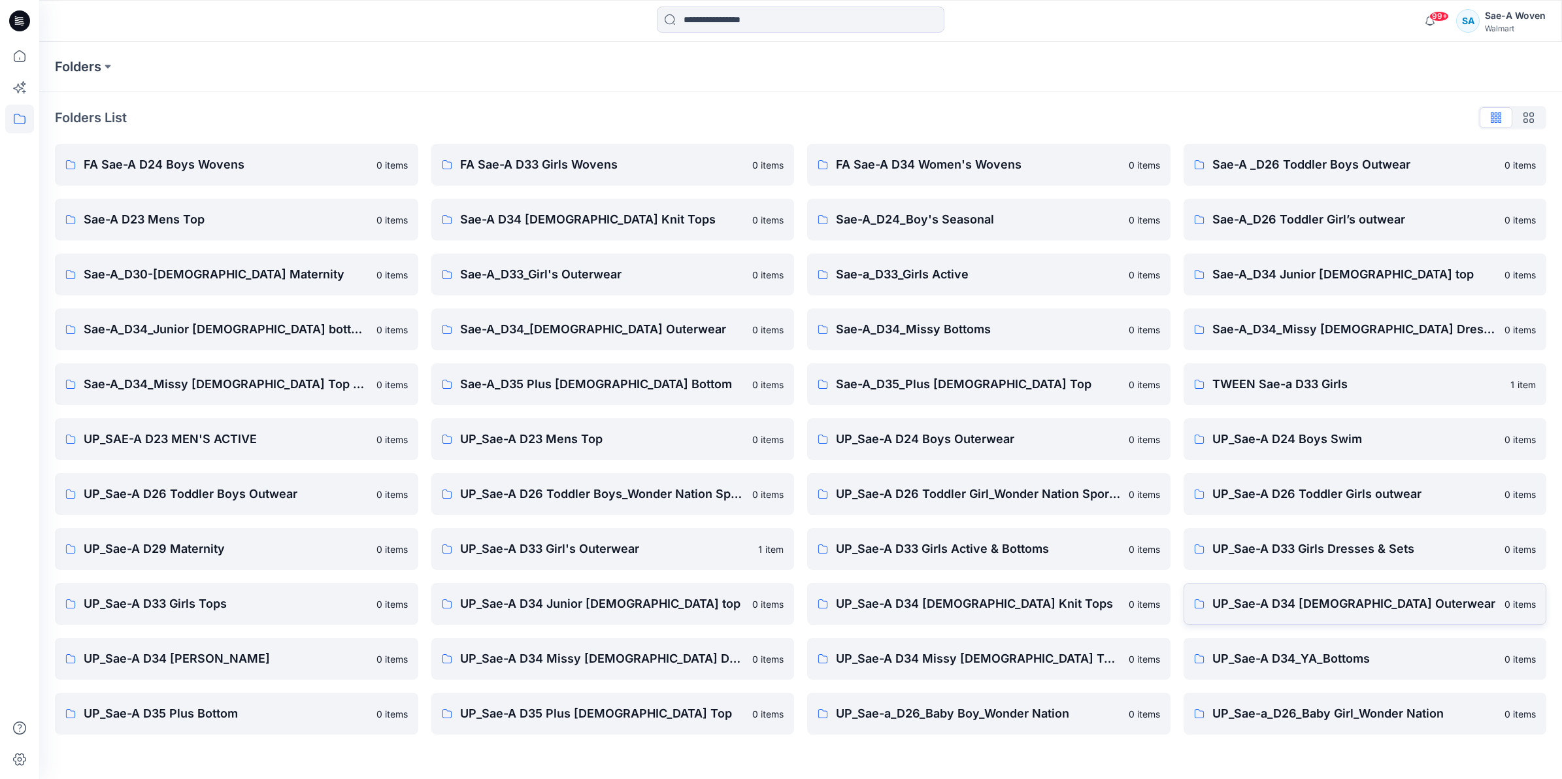 This screenshot has height=779, width=1562. I want to click on p: UP_Sae-A D35 Plus Bottom, so click(226, 714).